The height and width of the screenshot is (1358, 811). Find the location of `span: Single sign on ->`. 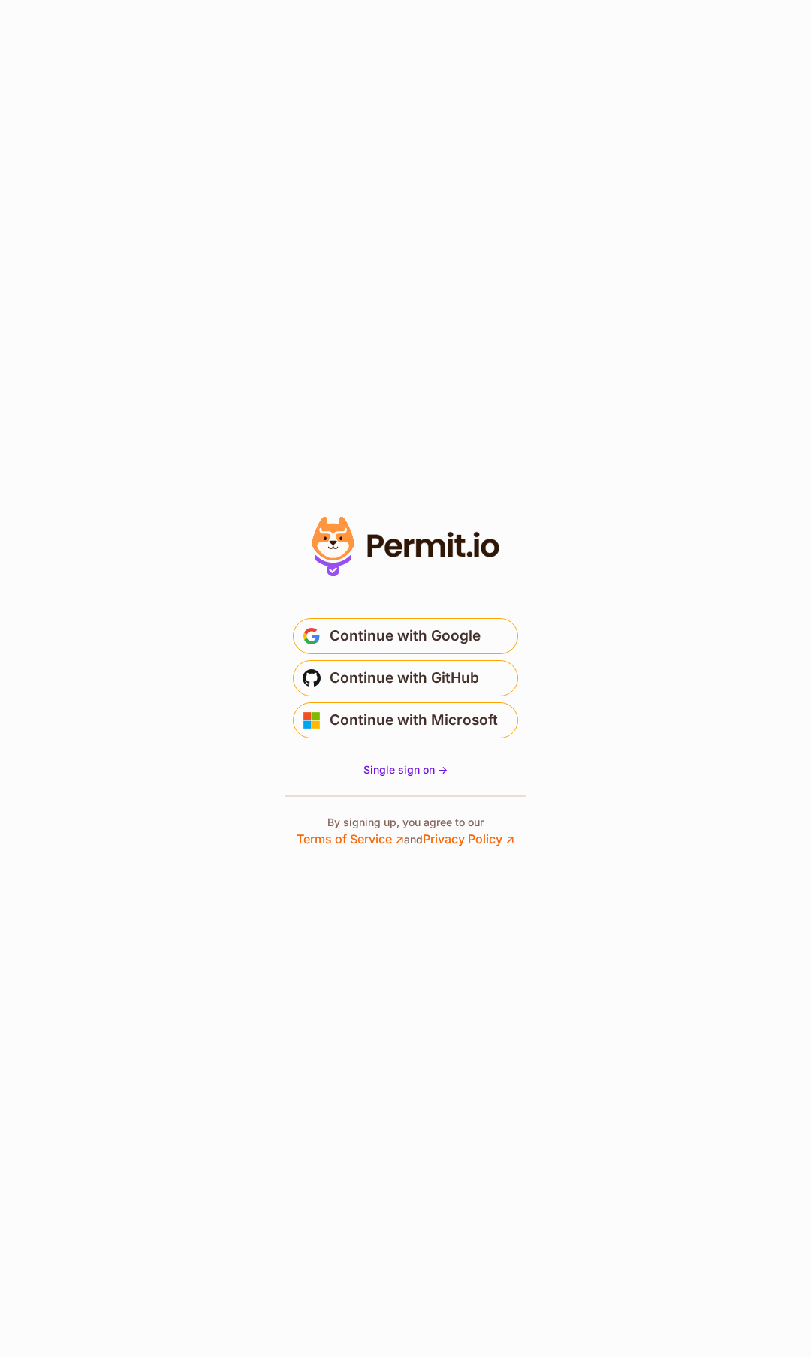

span: Single sign on -> is located at coordinates (405, 769).